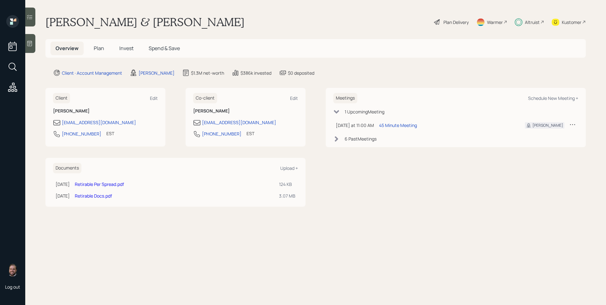 This screenshot has height=305, width=606. Describe the element at coordinates (205, 98) in the screenshot. I see `h6: Co-client` at that location.